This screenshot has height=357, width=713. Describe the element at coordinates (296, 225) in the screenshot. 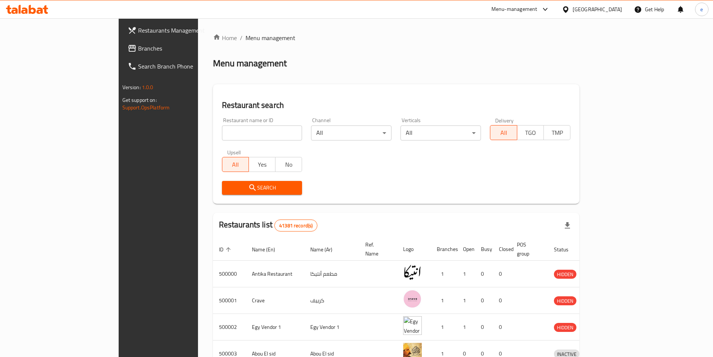

I see `span: 41381 record(s)` at that location.